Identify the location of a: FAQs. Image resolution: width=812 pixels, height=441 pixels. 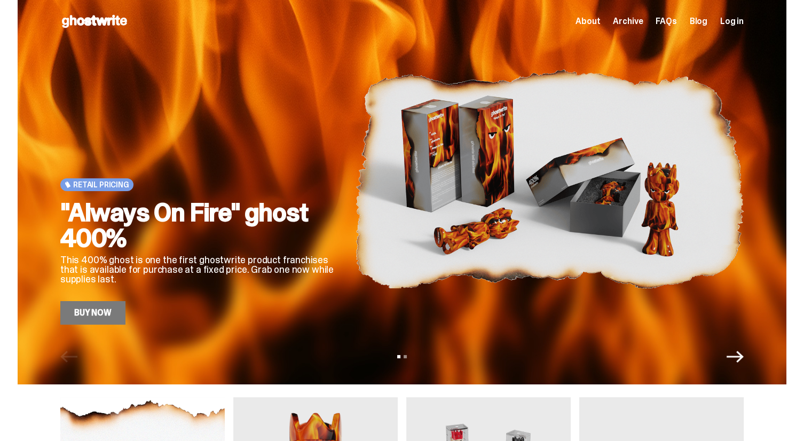
(666, 21).